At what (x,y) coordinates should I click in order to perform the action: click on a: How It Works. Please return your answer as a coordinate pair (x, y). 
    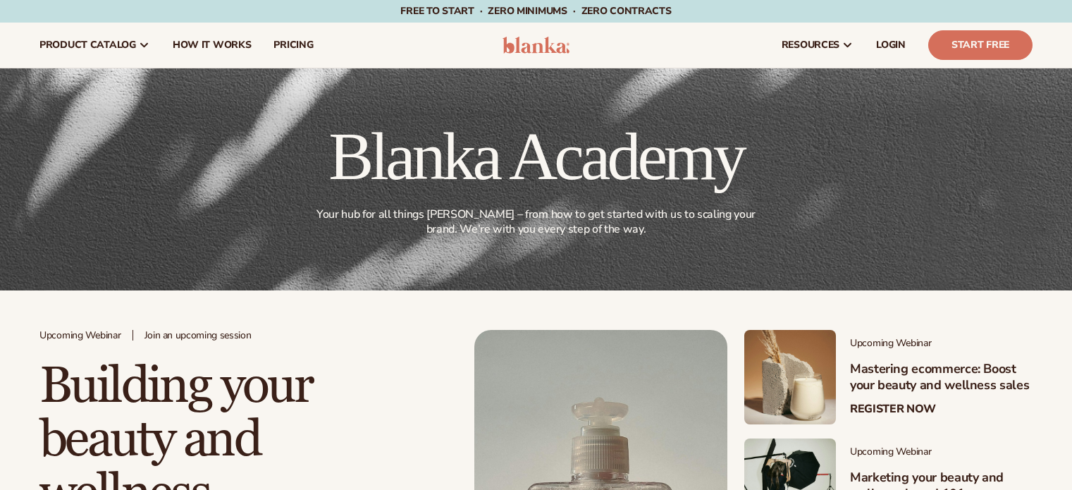
    Looking at the image, I should click on (212, 45).